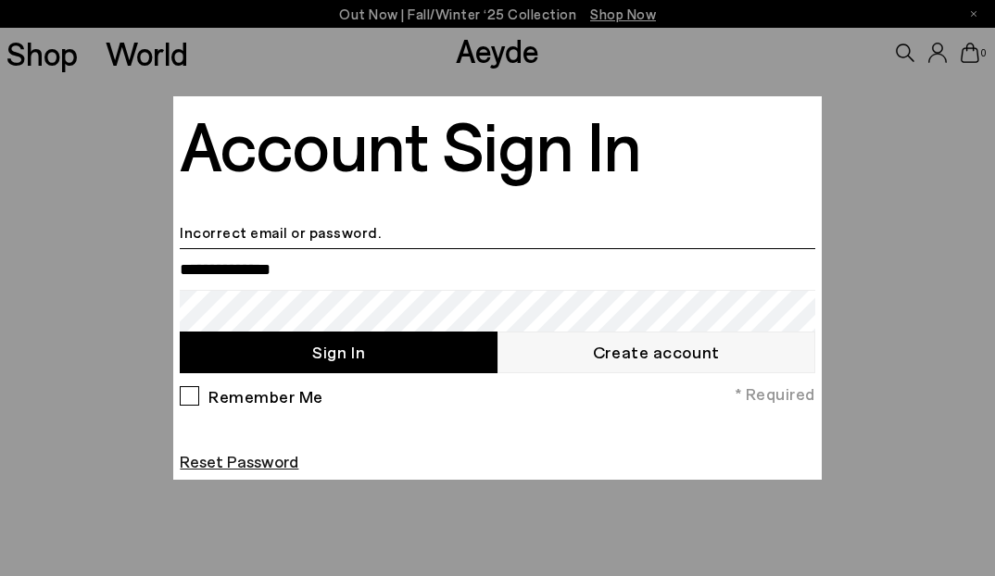 The height and width of the screenshot is (576, 995). Describe the element at coordinates (338, 352) in the screenshot. I see `button: Sign In` at that location.